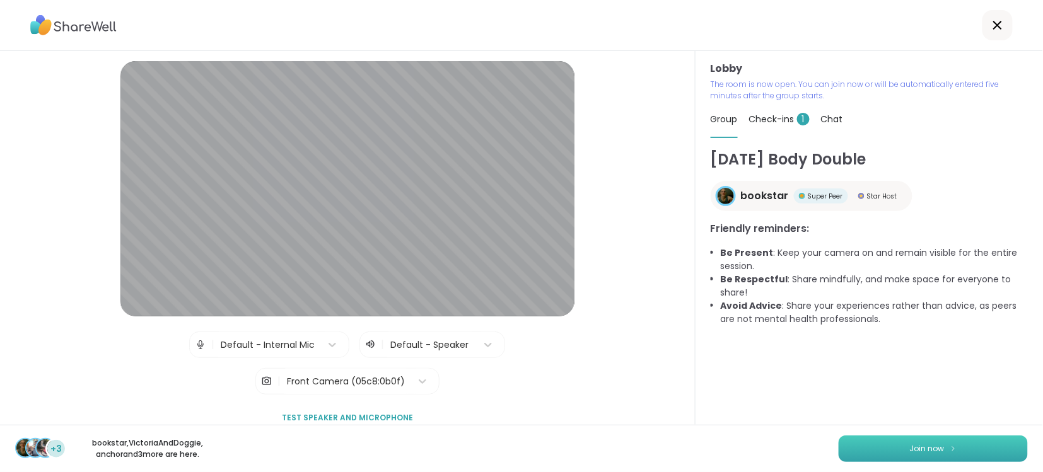 The image size is (1043, 472). I want to click on span: Star Host, so click(882, 196).